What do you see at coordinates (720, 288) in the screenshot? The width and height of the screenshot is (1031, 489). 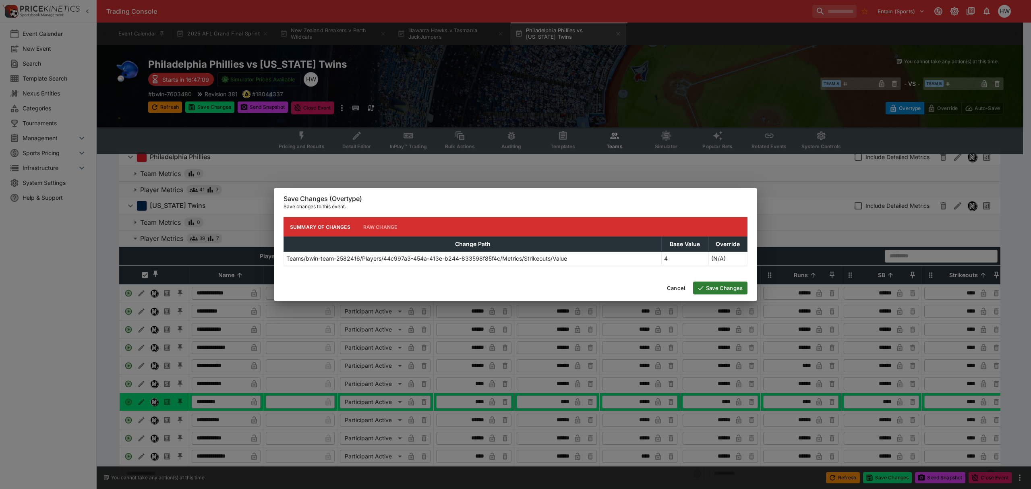 I see `button: Save Changes` at bounding box center [720, 288].